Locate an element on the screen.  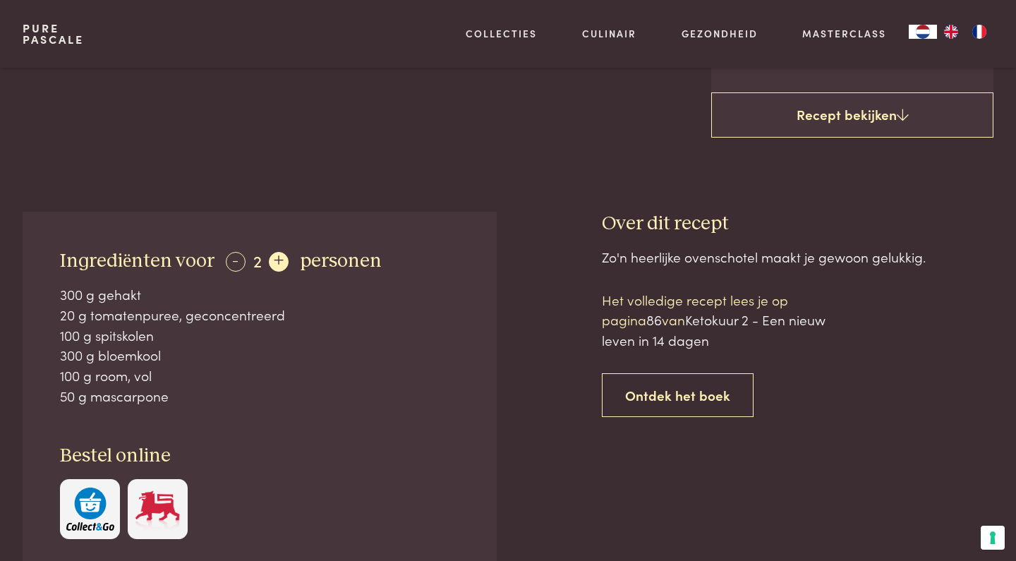
img: Delhaize is located at coordinates (157, 509).